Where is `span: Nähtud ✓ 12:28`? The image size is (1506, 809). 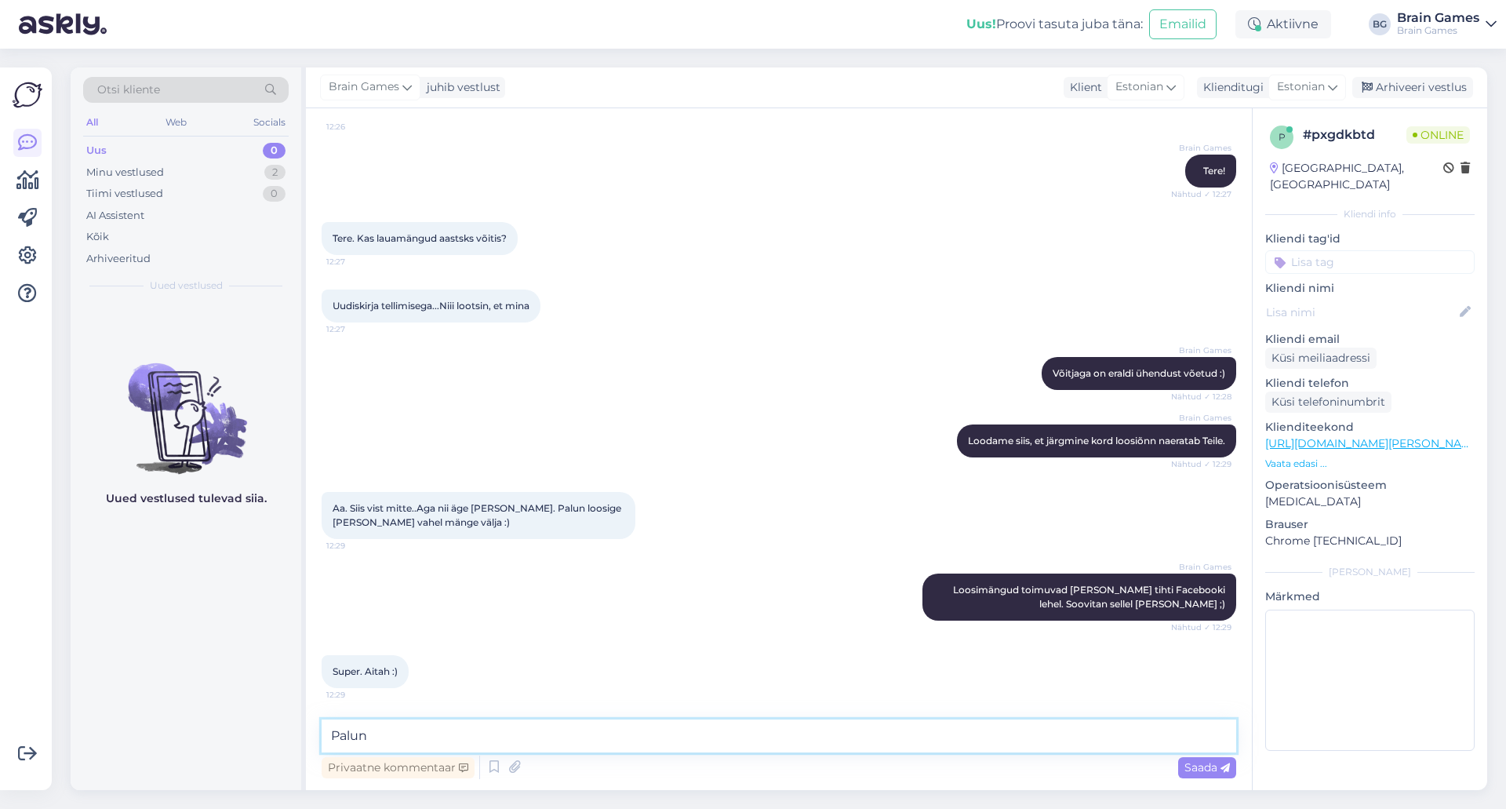
span: Nähtud ✓ 12:28 is located at coordinates (1201, 396).